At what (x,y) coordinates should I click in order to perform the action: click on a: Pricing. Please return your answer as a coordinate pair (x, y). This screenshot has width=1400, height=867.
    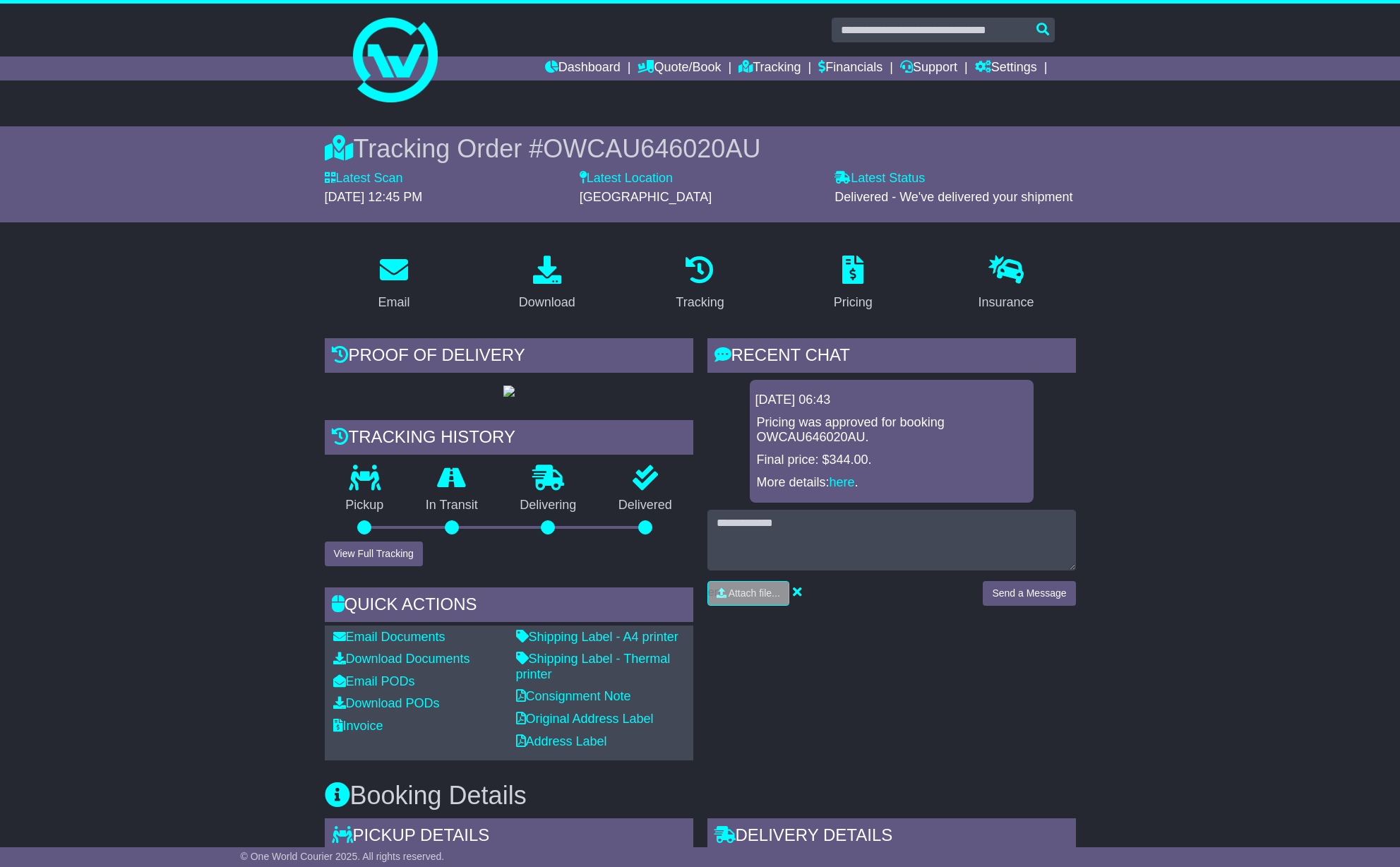
    Looking at the image, I should click on (853, 284).